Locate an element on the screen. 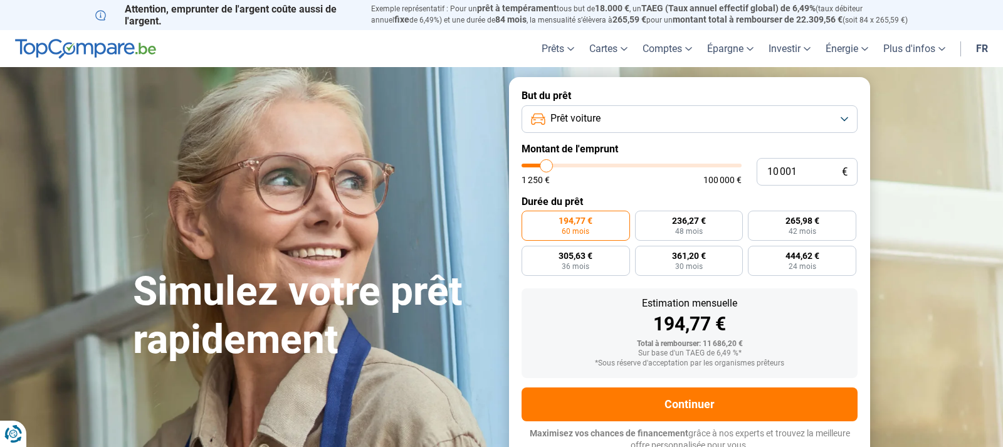  span: 305,63 € is located at coordinates (575, 256).